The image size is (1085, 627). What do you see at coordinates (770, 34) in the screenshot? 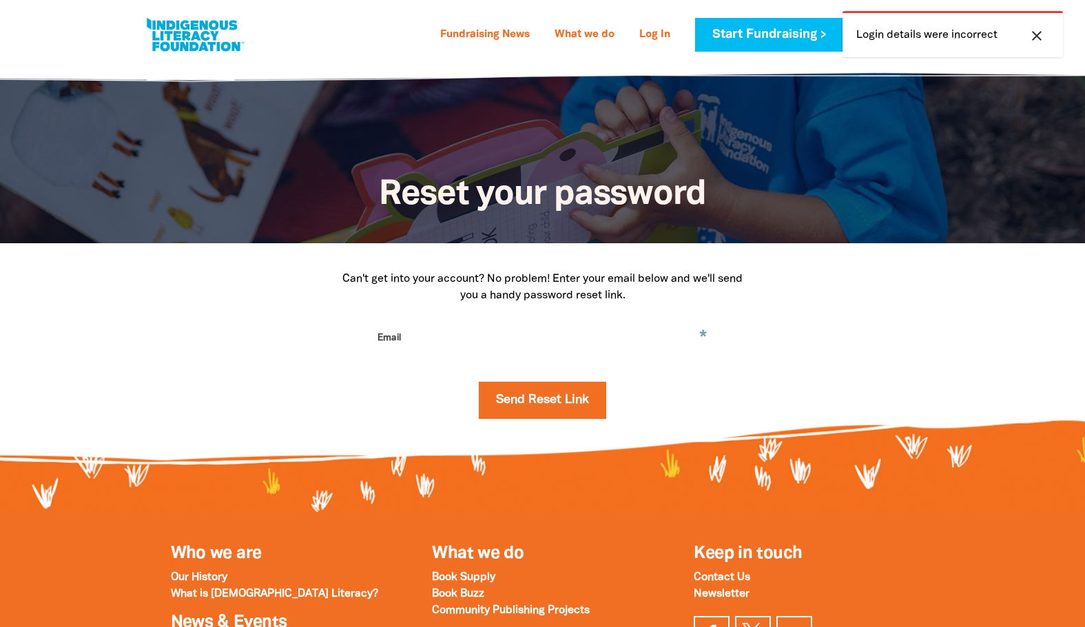
I see `a: Start Fundraising` at bounding box center [770, 34].